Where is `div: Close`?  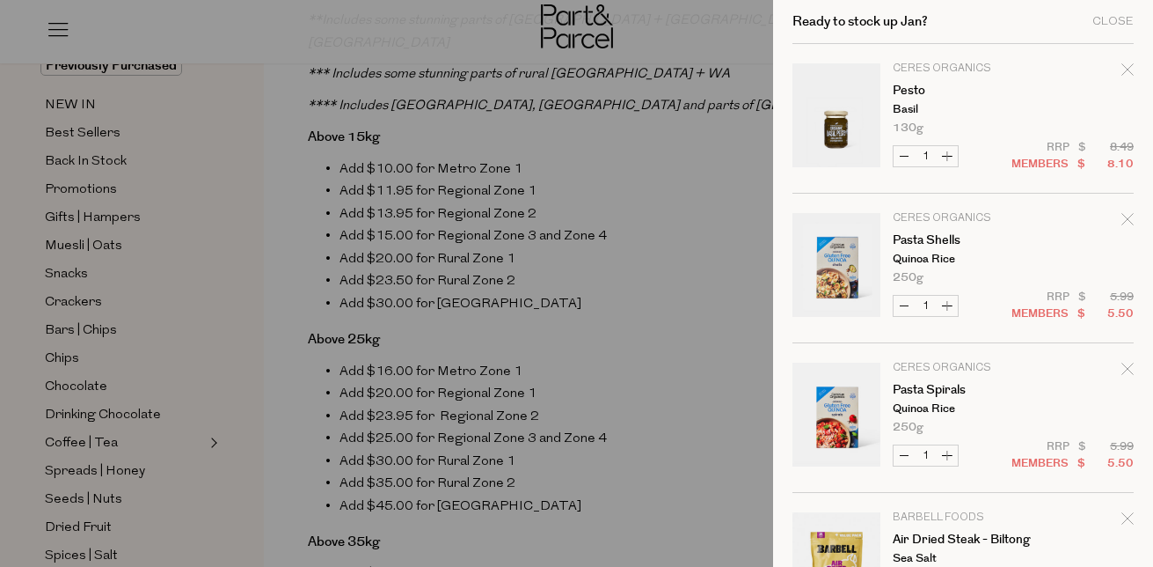 div: Close is located at coordinates (1113, 21).